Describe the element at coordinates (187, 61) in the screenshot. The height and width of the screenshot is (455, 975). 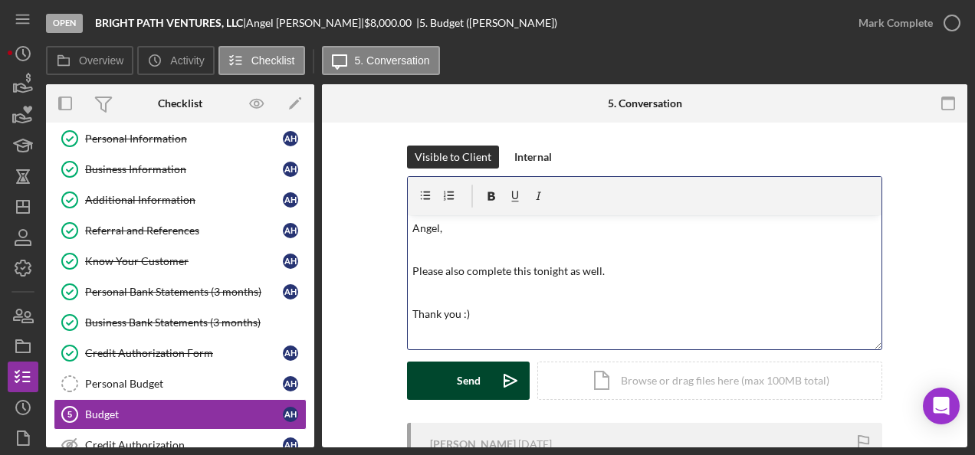
I see `label: Activity` at that location.